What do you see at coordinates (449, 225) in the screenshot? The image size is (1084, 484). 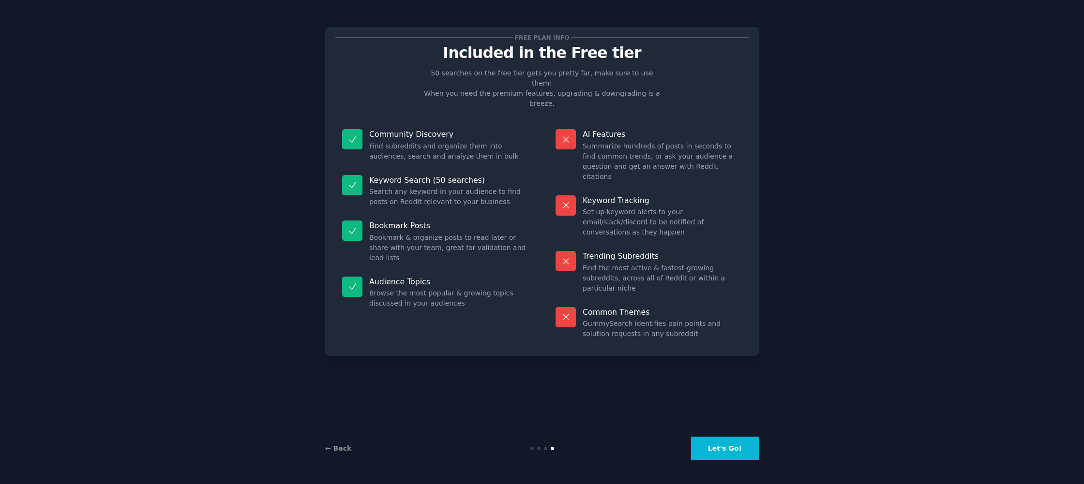 I see `p: Bookmark Posts` at bounding box center [449, 225].